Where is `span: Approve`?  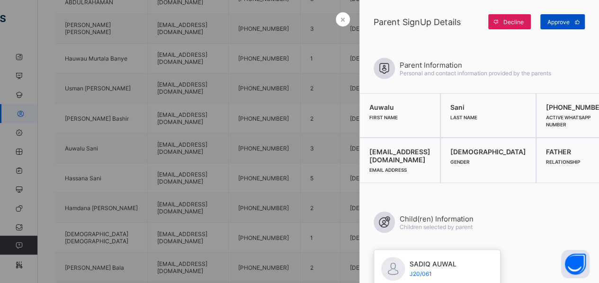
span: Approve is located at coordinates (558, 22).